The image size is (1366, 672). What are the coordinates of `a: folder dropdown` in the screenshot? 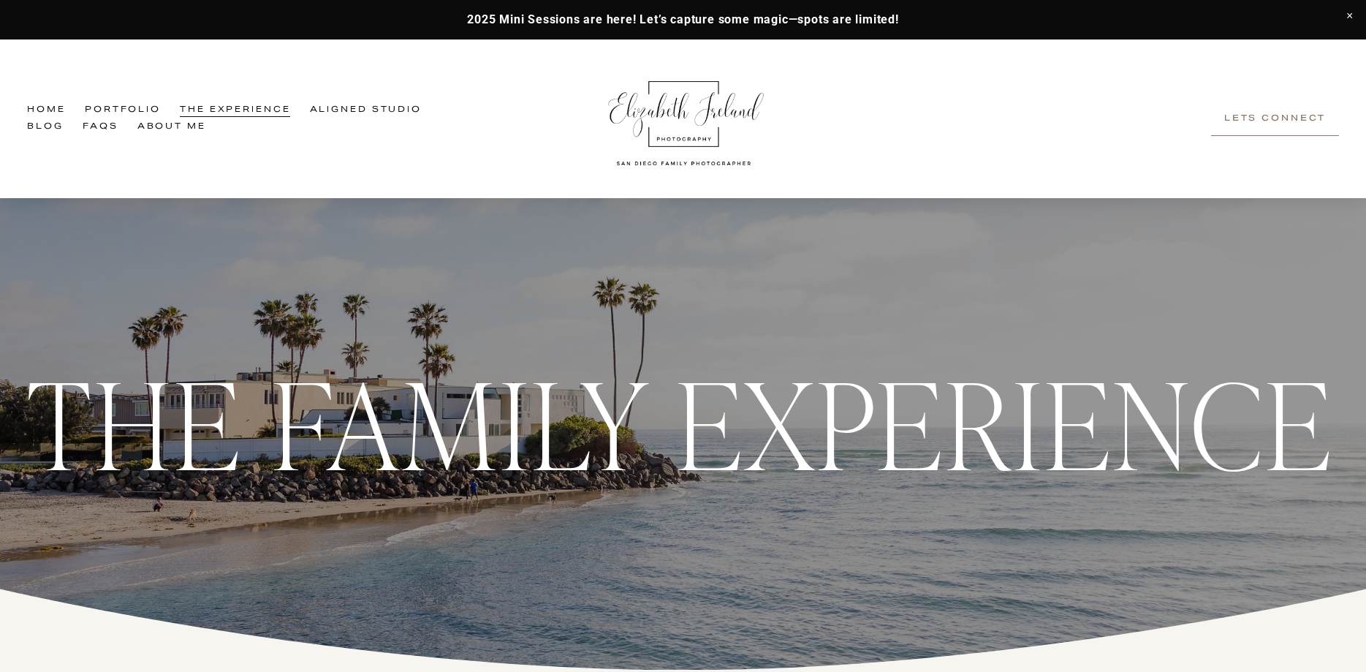 It's located at (235, 110).